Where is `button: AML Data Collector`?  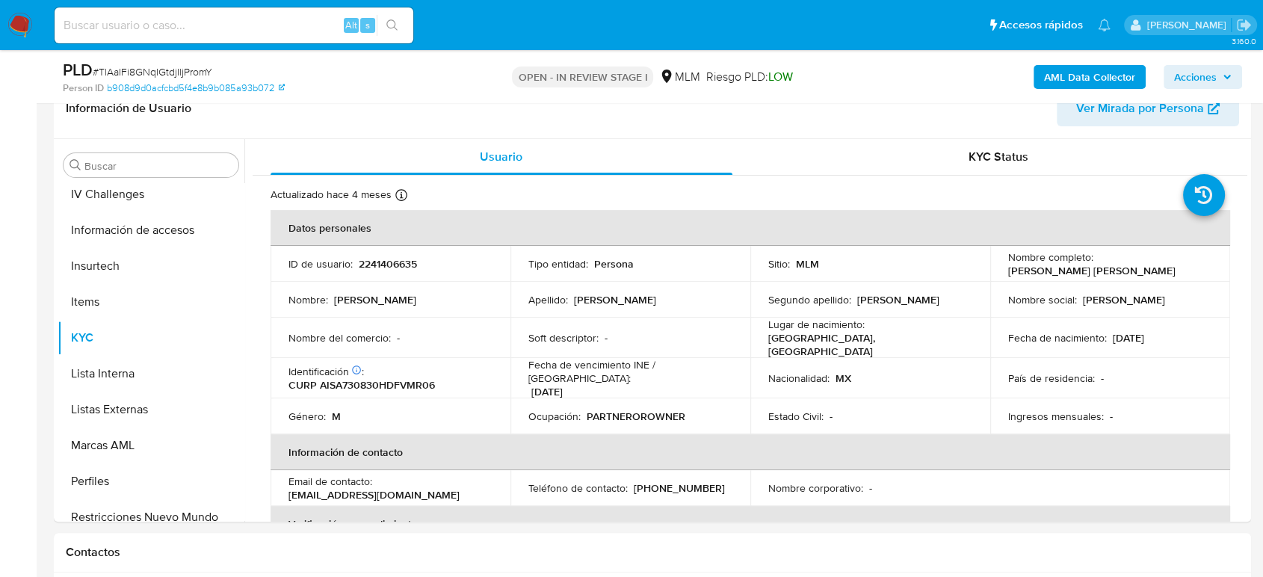
button: AML Data Collector is located at coordinates (1090, 77).